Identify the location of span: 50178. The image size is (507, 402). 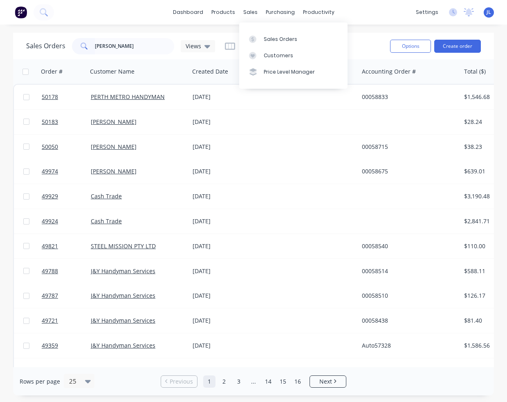
(50, 97).